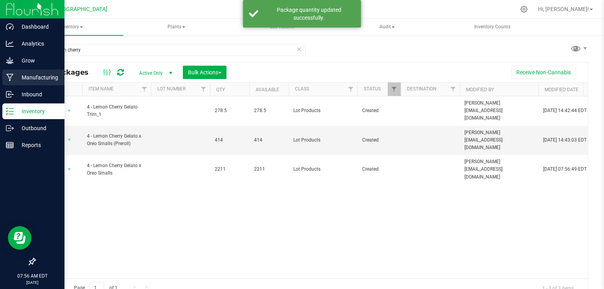  I want to click on p: Outbound, so click(37, 128).